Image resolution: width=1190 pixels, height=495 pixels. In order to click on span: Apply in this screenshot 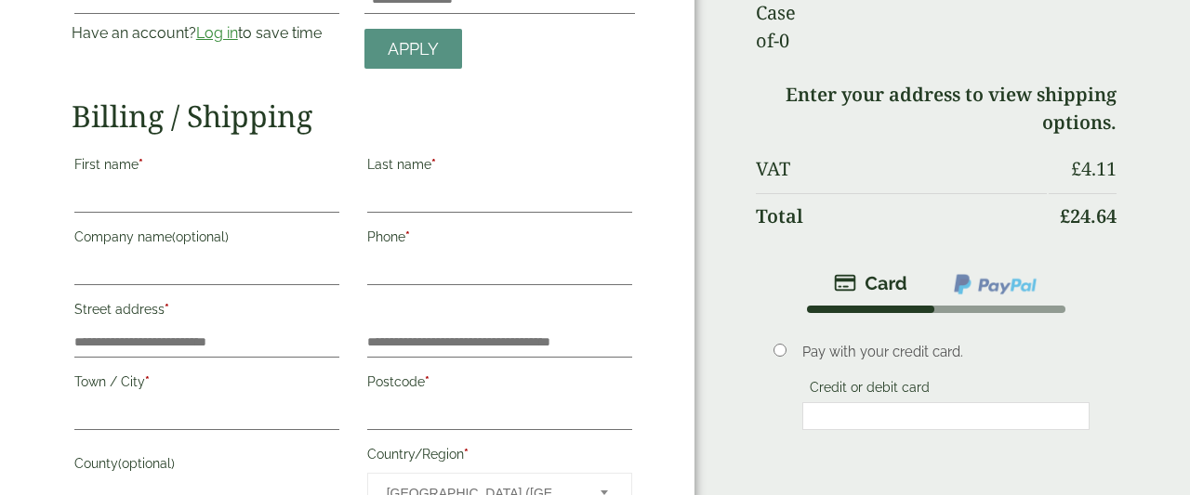, I will do `click(413, 49)`.